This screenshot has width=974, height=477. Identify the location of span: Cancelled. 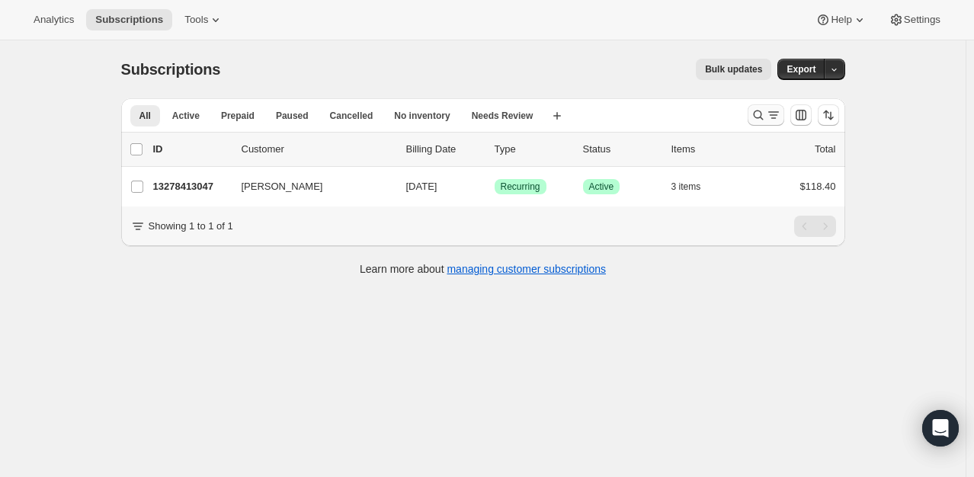
(351, 116).